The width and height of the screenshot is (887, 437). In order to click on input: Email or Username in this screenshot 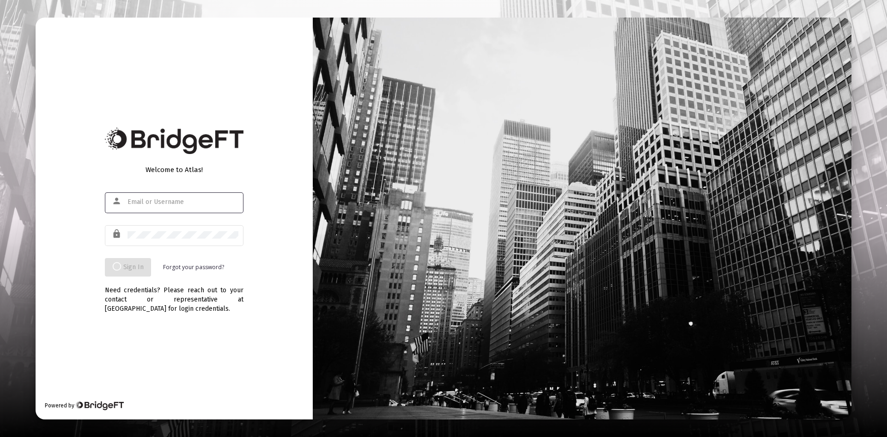, I will do `click(183, 202)`.